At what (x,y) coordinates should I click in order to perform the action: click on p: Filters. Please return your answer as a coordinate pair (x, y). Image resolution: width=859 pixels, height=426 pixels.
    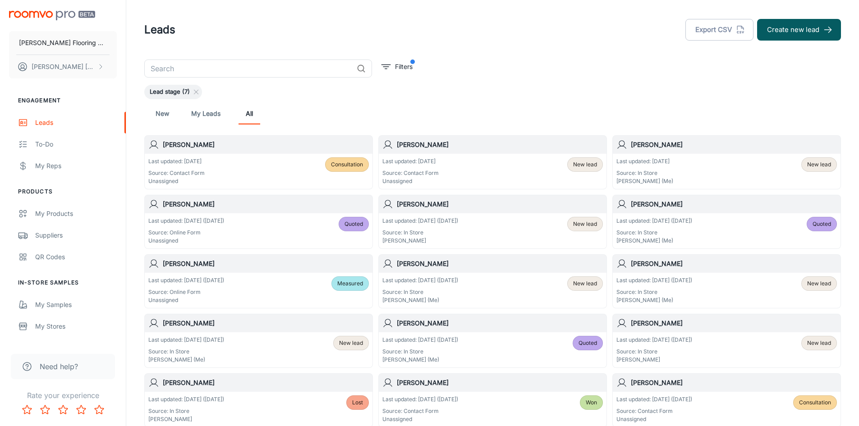
    Looking at the image, I should click on (404, 67).